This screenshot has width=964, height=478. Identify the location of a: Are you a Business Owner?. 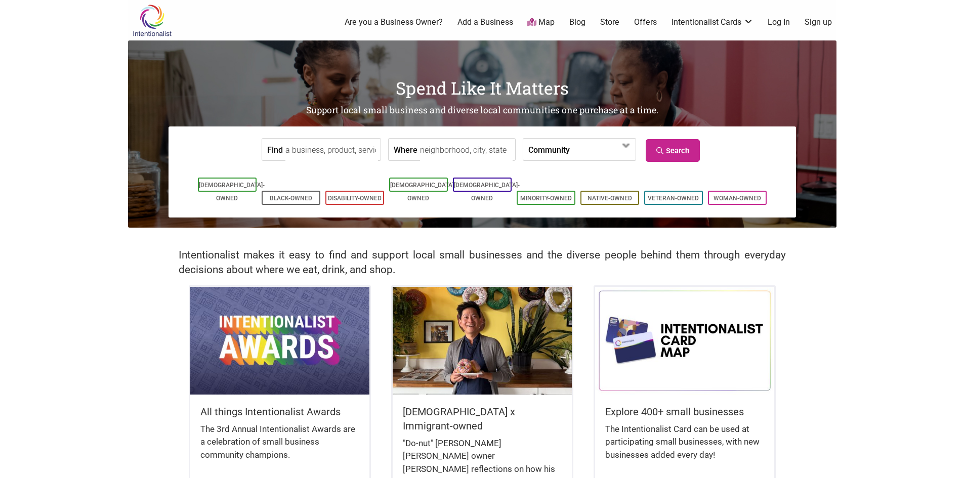
(394, 22).